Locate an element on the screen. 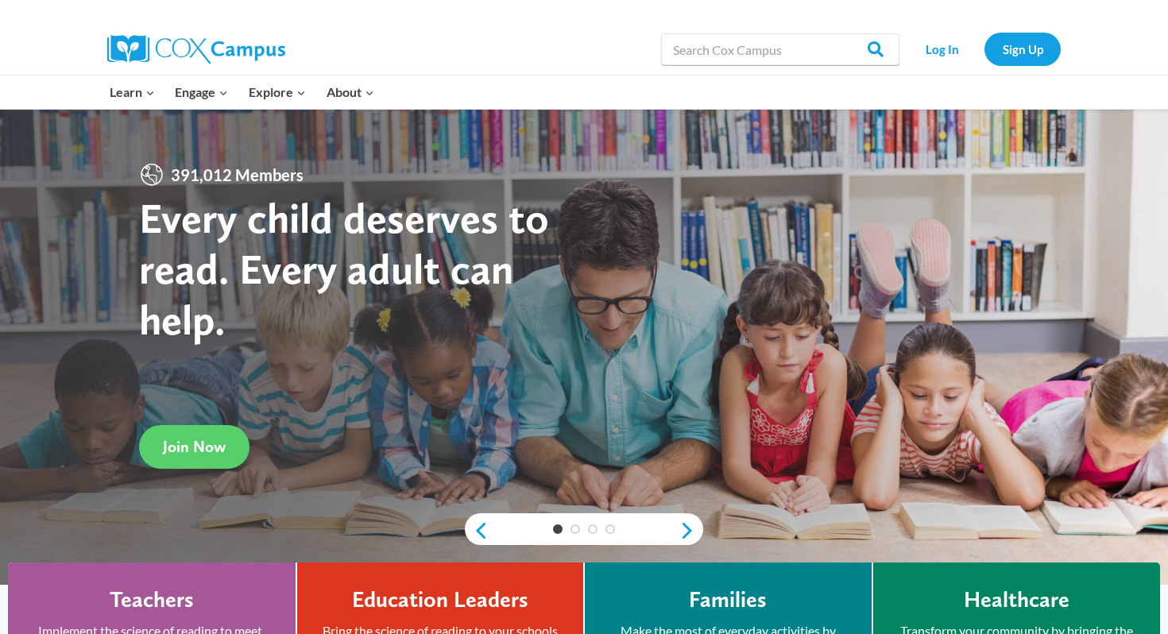 The height and width of the screenshot is (634, 1168). span: Explore is located at coordinates (277, 92).